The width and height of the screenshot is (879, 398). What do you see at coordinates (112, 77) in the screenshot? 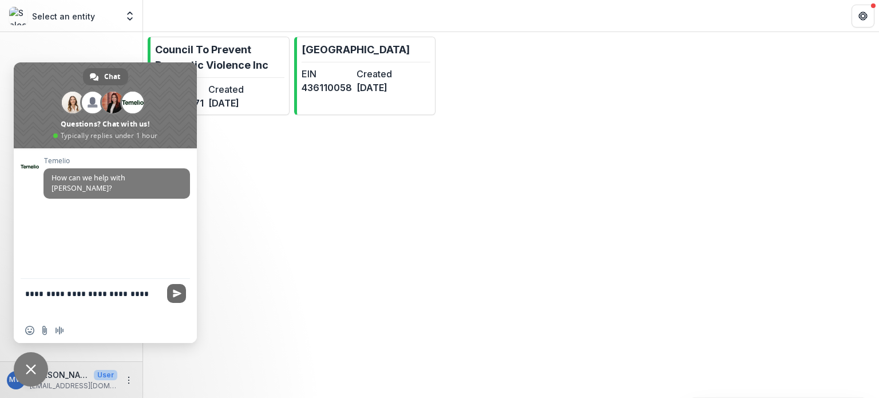
I see `span: Chat` at bounding box center [112, 77].